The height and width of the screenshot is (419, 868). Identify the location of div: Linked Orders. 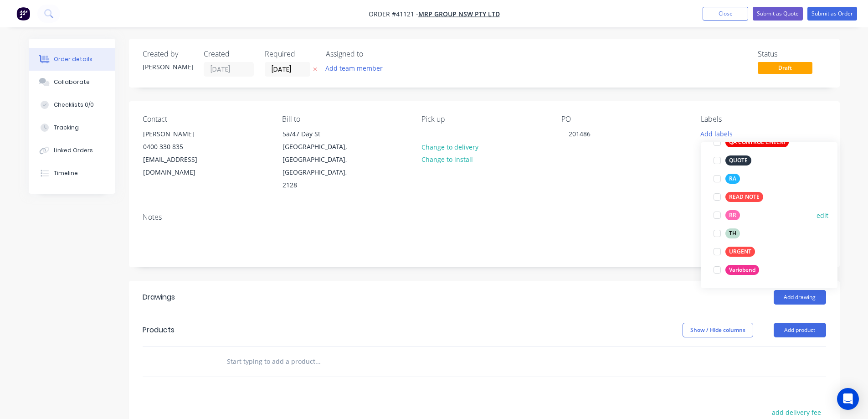
(73, 150).